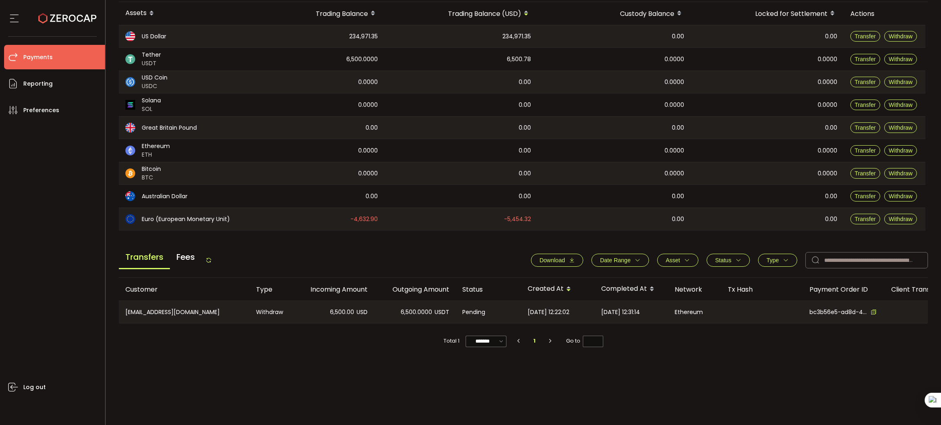 The width and height of the screenshot is (941, 425). Describe the element at coordinates (154, 86) in the screenshot. I see `span: USDC` at that location.